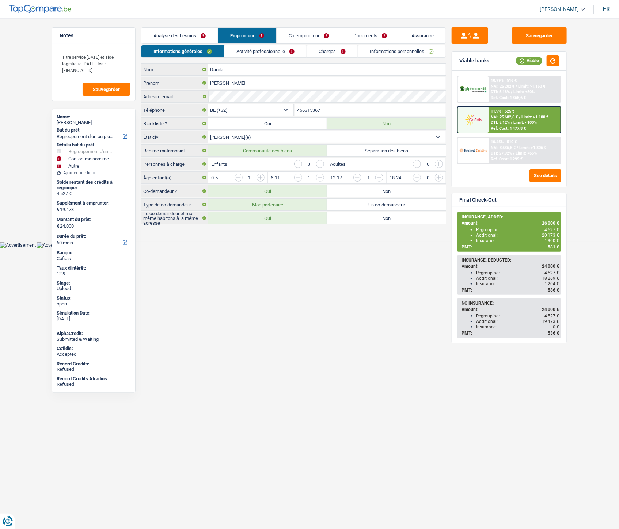 The image size is (619, 529). What do you see at coordinates (371, 110) in the screenshot?
I see `input: 401020304` at bounding box center [371, 110].